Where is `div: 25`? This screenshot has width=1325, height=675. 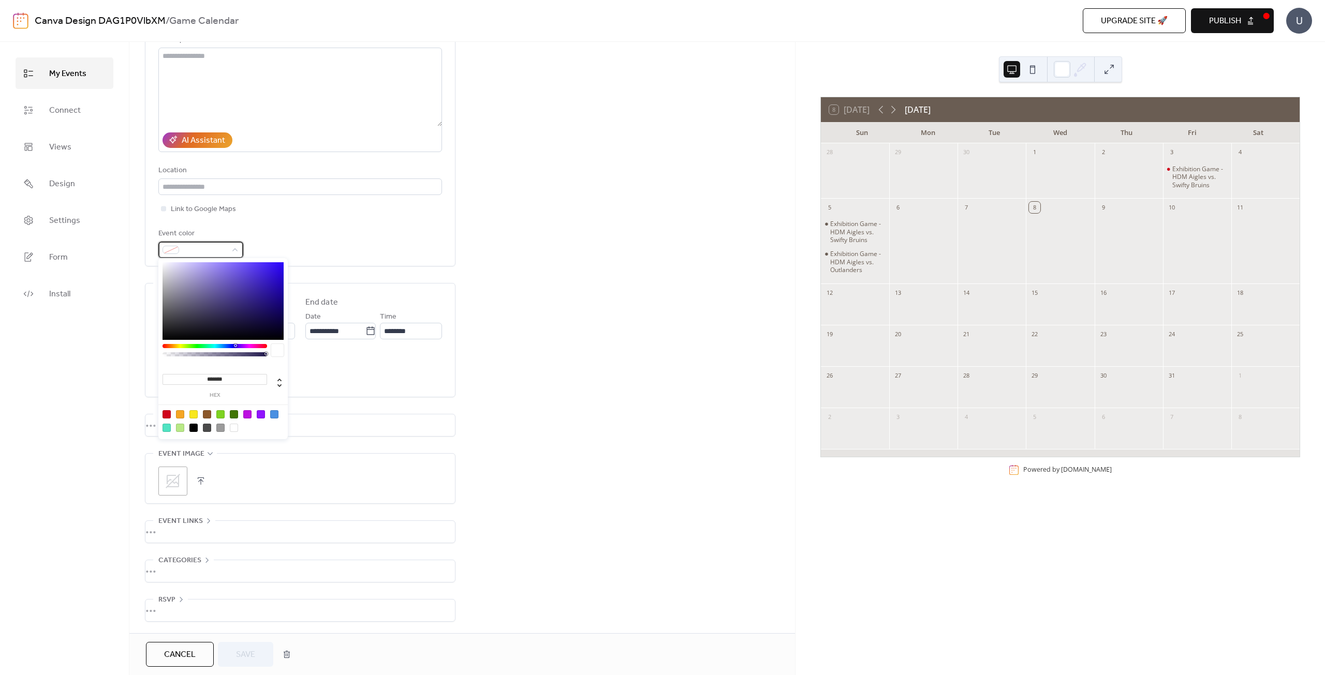
div: 25 is located at coordinates (1240, 334).